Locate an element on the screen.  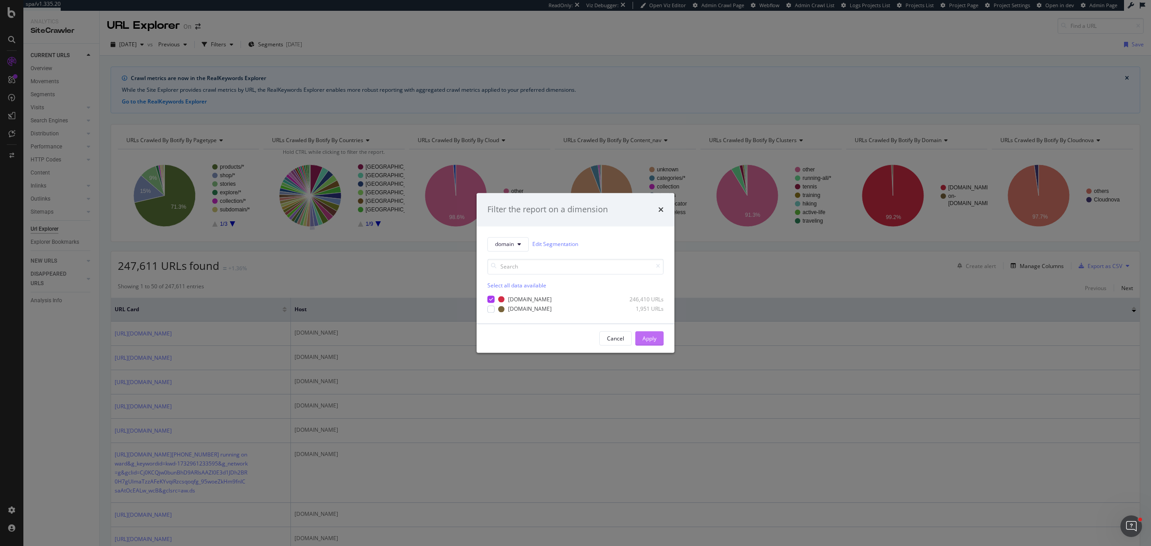
div: Select all data available is located at coordinates (575, 285).